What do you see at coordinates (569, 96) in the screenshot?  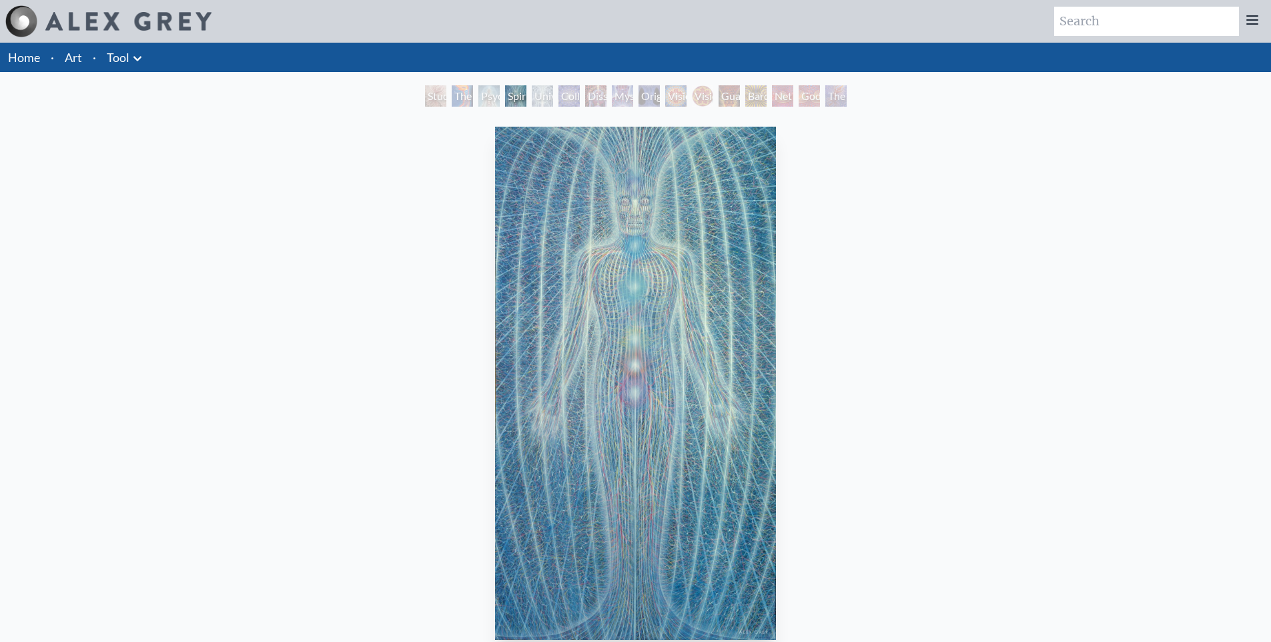 I see `div: Collective Vision` at bounding box center [569, 96].